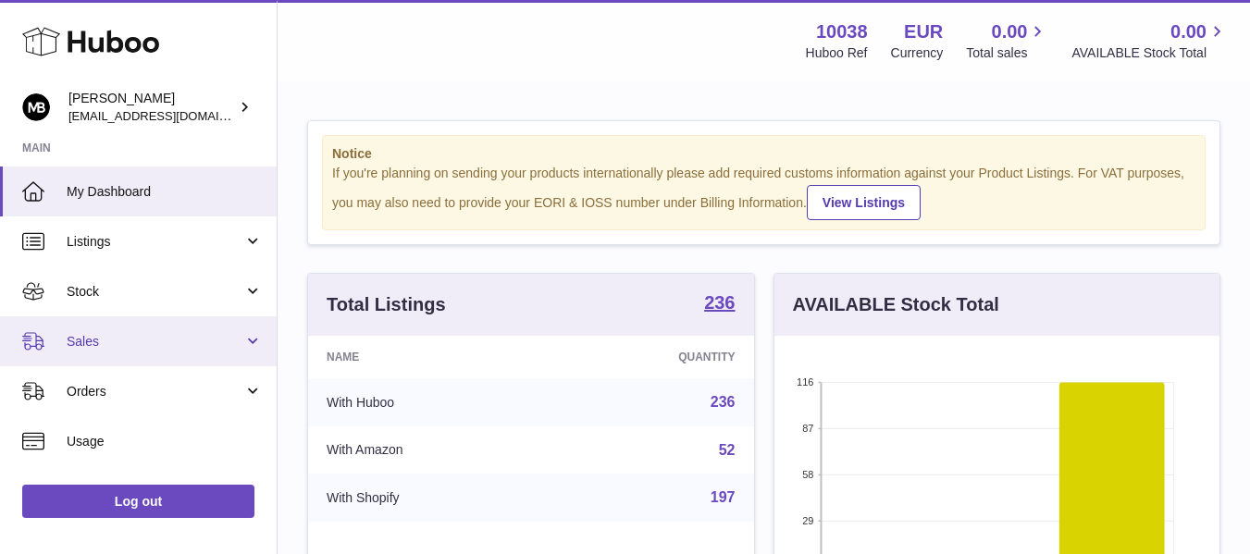  Describe the element at coordinates (652, 357) in the screenshot. I see `th: Quantity` at that location.